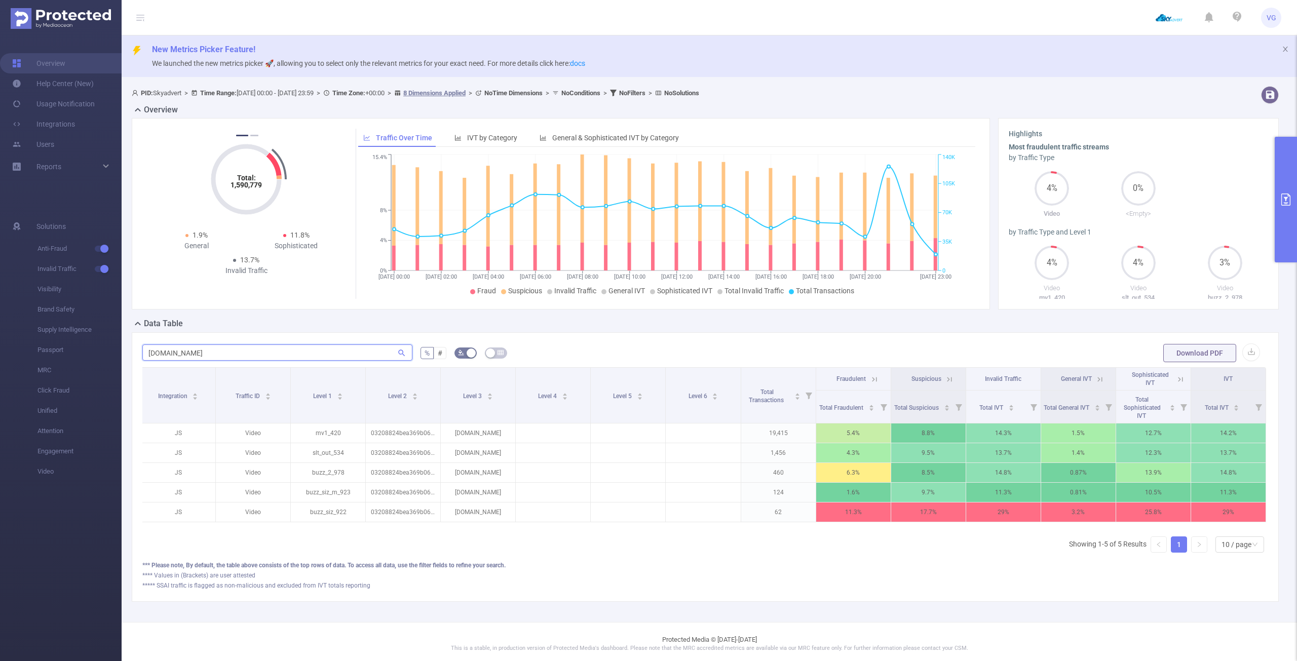 This screenshot has height=661, width=1297. I want to click on input: Search..., so click(277, 353).